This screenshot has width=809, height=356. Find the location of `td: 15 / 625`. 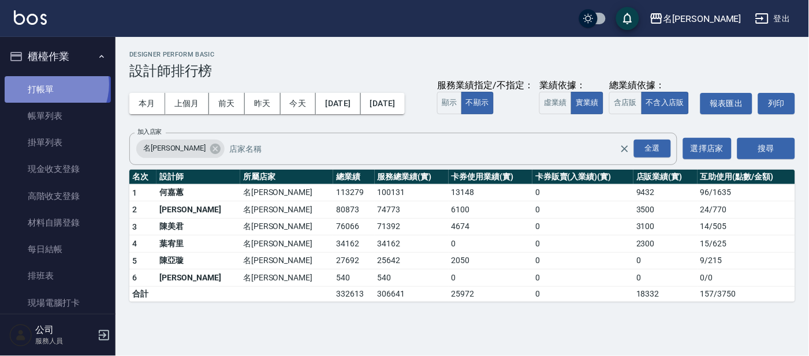

td: 15 / 625 is located at coordinates (746, 244).